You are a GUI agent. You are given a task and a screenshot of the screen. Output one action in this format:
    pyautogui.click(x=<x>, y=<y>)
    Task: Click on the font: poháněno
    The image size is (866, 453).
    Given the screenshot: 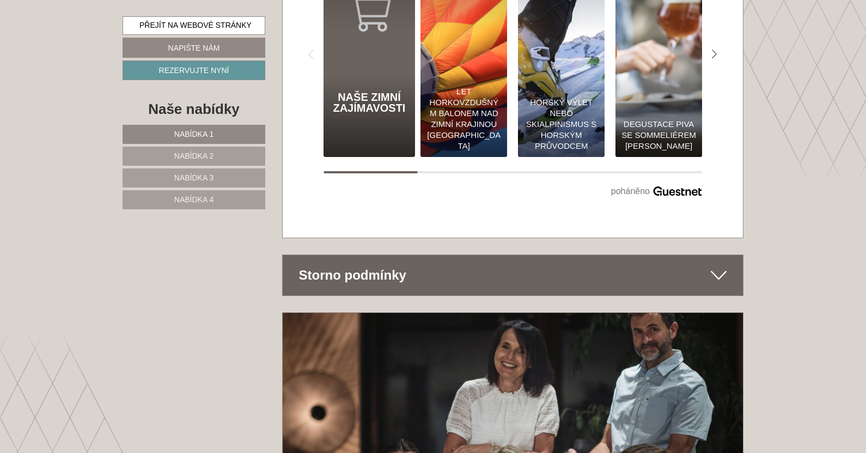 What is the action you would take?
    pyautogui.click(x=630, y=191)
    